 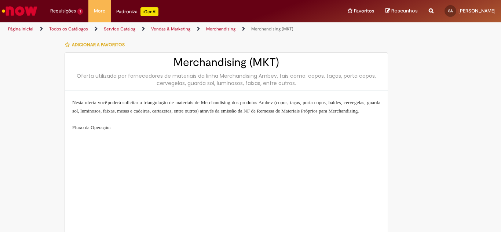 I want to click on div: Padroniza, so click(x=137, y=12).